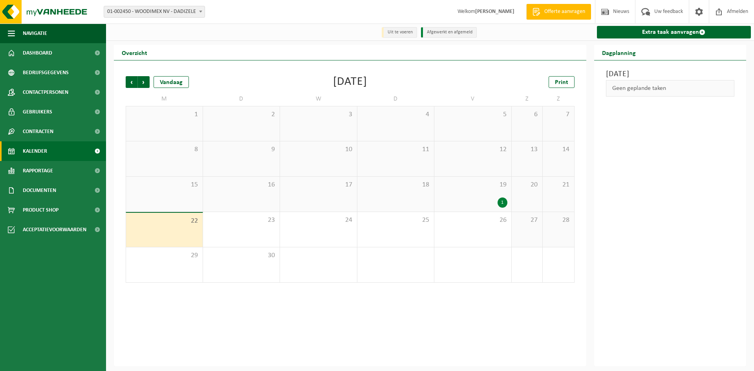 The image size is (754, 371). What do you see at coordinates (318, 220) in the screenshot?
I see `span: 24` at bounding box center [318, 220].